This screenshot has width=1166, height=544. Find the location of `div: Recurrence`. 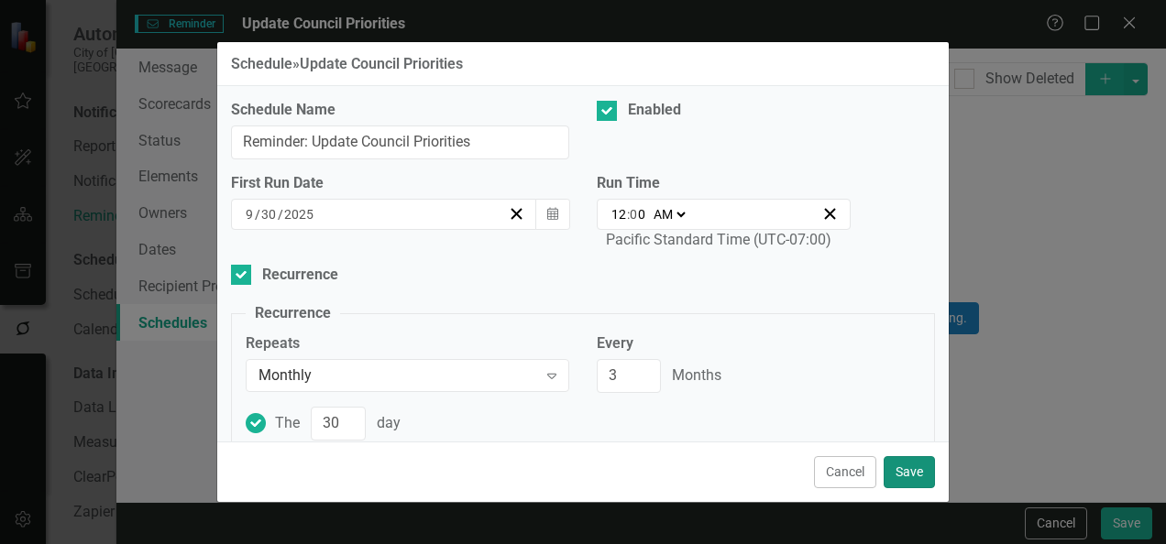

div: Recurrence is located at coordinates (300, 275).